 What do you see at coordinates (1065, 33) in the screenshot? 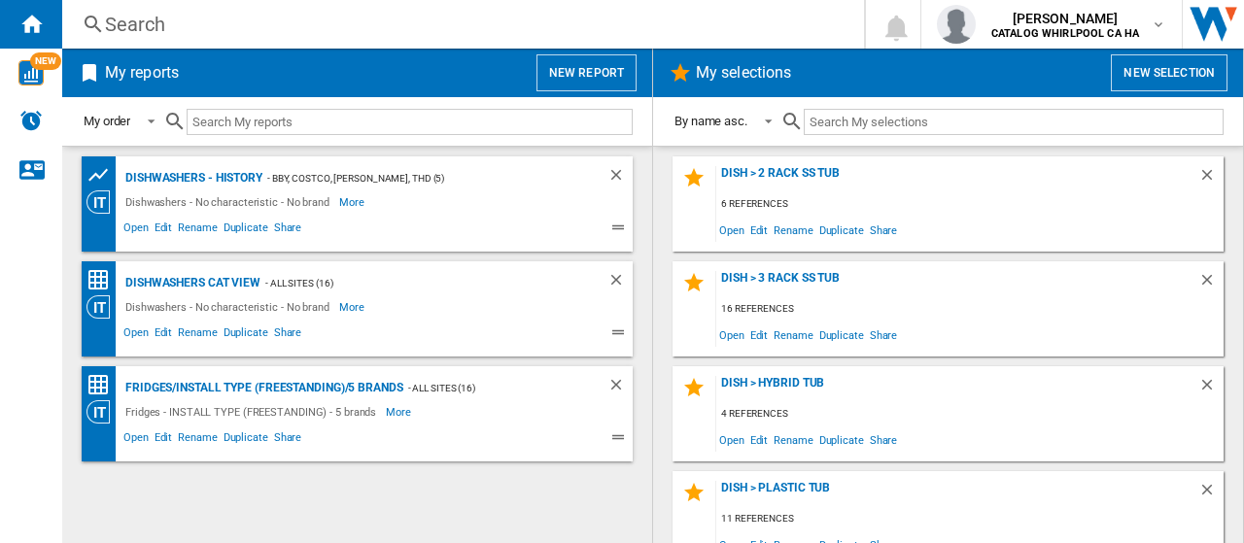
I see `b: CATALOG WHIRLPOOL CA HA` at bounding box center [1065, 33].